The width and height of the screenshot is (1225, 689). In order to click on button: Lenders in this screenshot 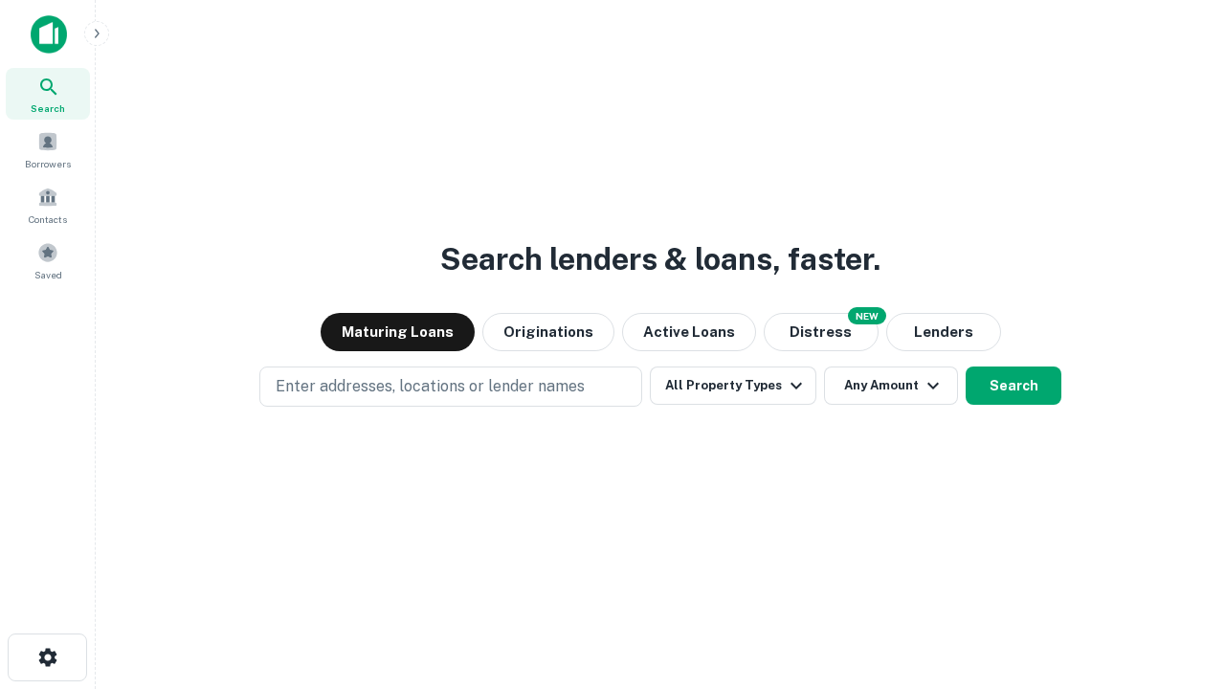, I will do `click(943, 332)`.